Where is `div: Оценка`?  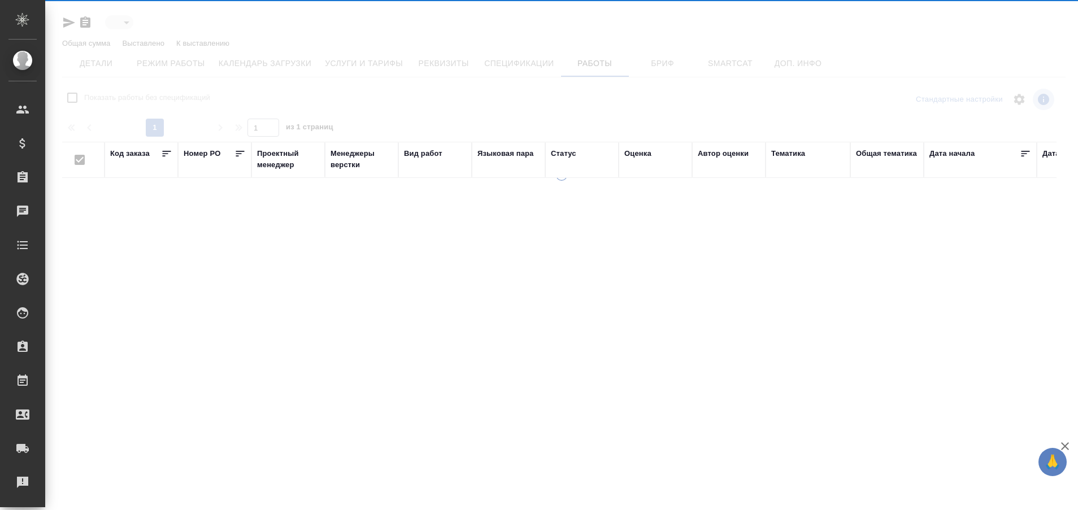 div: Оценка is located at coordinates (638, 154).